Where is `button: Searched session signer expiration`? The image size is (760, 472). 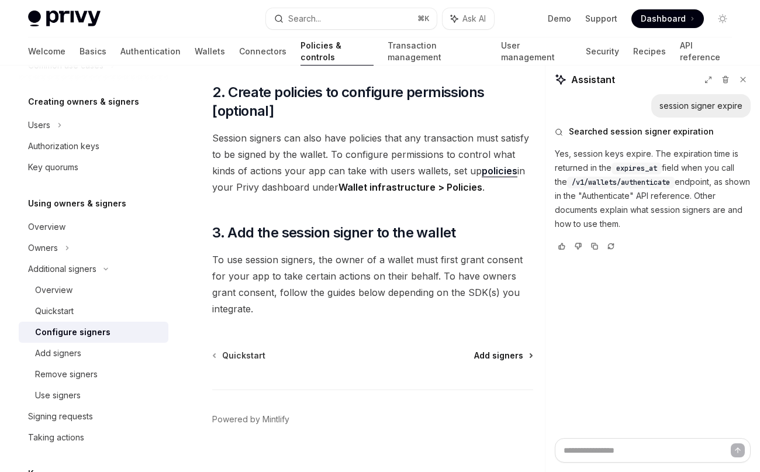 button: Searched session signer expiration is located at coordinates (653, 132).